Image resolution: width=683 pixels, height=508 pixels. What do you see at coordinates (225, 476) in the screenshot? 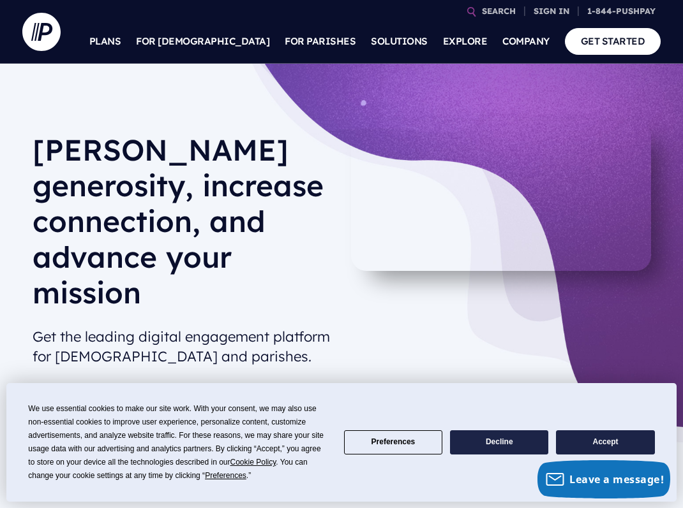
I see `span: Preferences` at bounding box center [225, 476].